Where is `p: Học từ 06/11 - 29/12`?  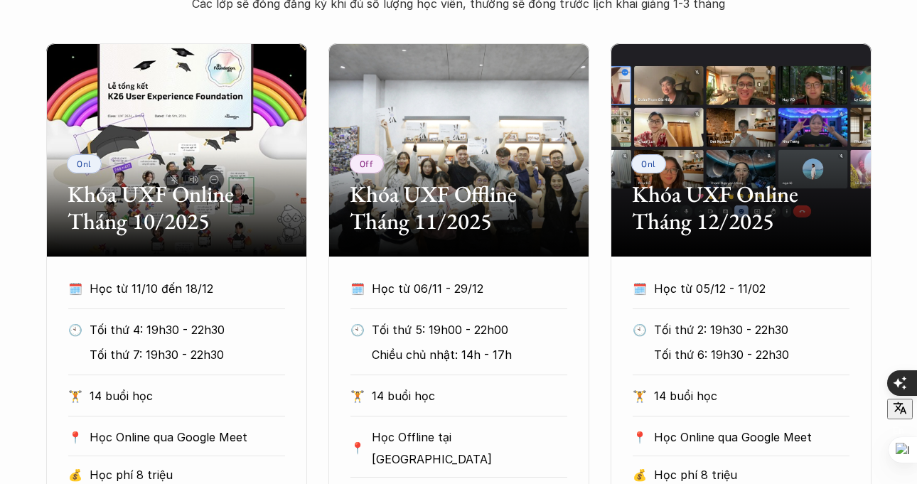 p: Học từ 06/11 - 29/12 is located at coordinates (456, 289).